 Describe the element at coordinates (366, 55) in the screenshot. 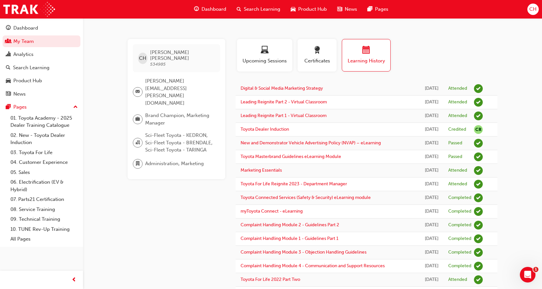

I see `button: Learning History` at that location.